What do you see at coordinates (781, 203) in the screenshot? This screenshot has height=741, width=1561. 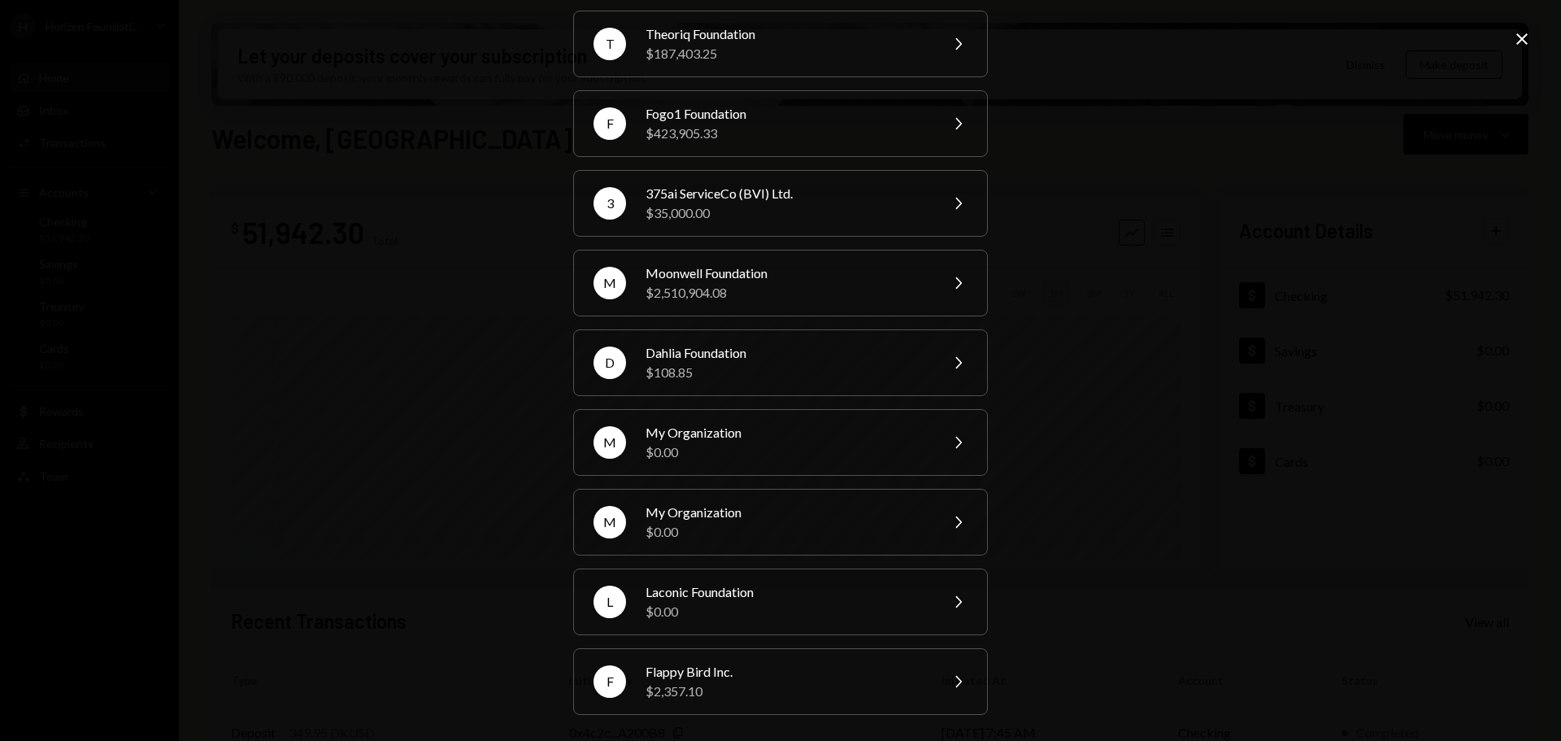 I see `button: 3375ai ServiceCo (BVI) Ltd.$35,000.00` at bounding box center [781, 203].